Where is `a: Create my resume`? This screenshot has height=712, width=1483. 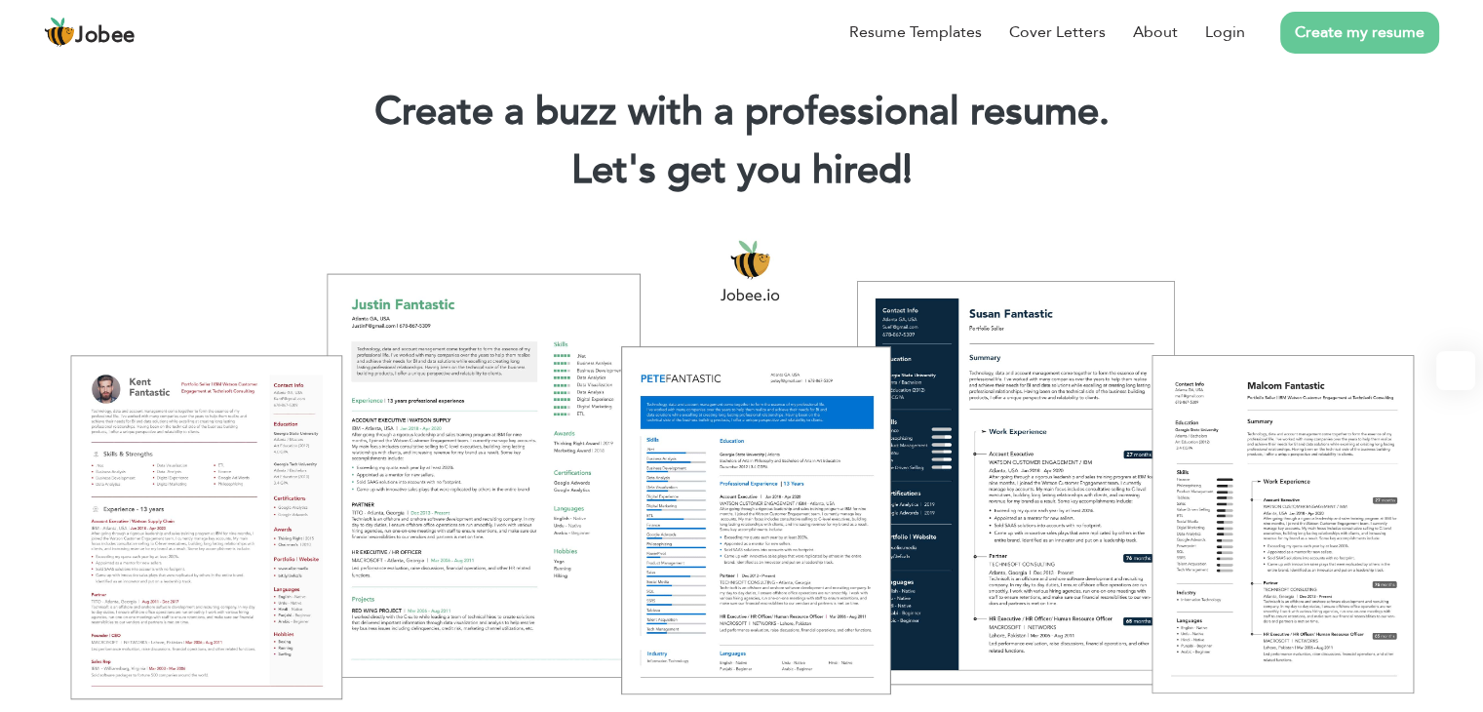 a: Create my resume is located at coordinates (1359, 32).